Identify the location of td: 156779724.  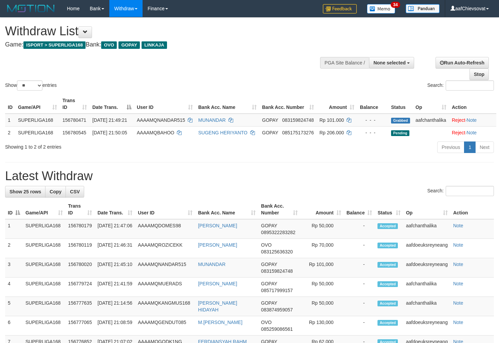
(80, 287).